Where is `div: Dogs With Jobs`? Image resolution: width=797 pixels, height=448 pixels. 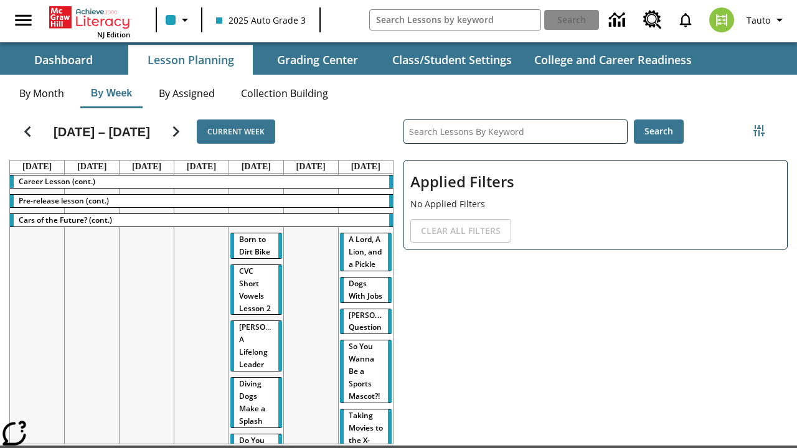
div: Dogs With Jobs is located at coordinates (365, 290).